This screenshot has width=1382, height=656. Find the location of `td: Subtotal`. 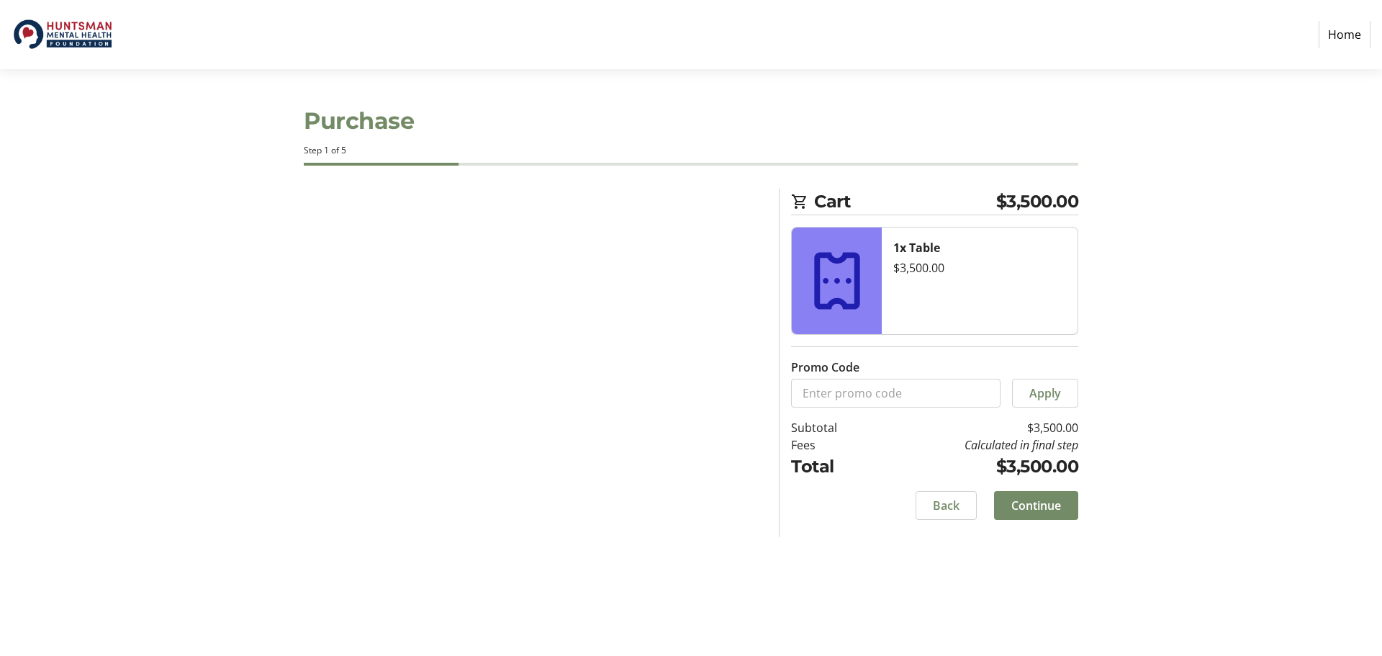

td: Subtotal is located at coordinates (832, 428).